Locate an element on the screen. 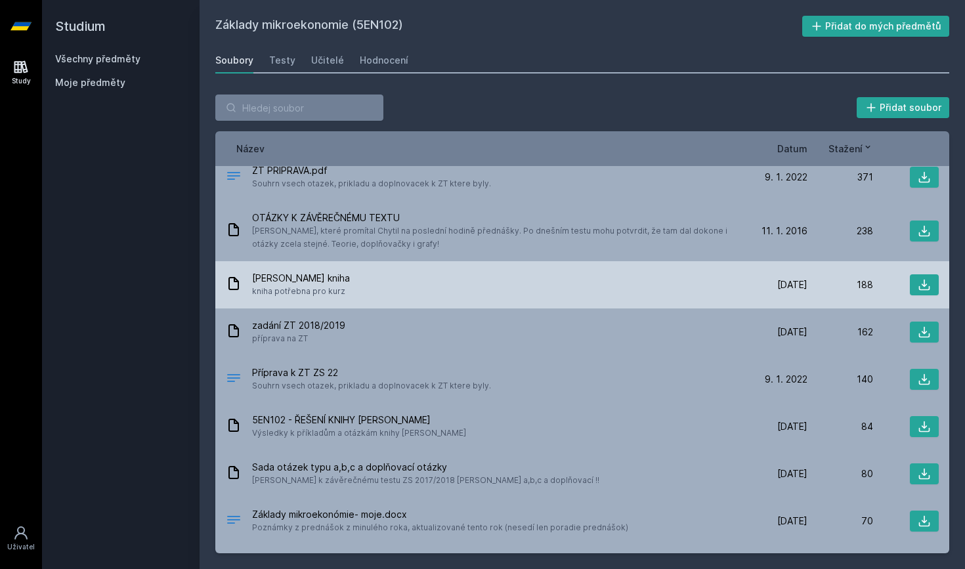  div: Hodnocení is located at coordinates (384, 60).